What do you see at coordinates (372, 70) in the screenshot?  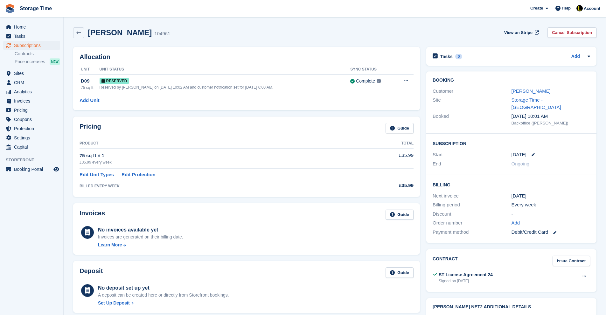 I see `th: Sync Status` at bounding box center [372, 70].